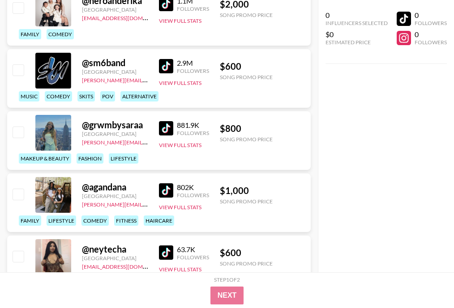 Image resolution: width=454 pixels, height=308 pixels. What do you see at coordinates (193, 63) in the screenshot?
I see `div: 2.9M` at bounding box center [193, 63].